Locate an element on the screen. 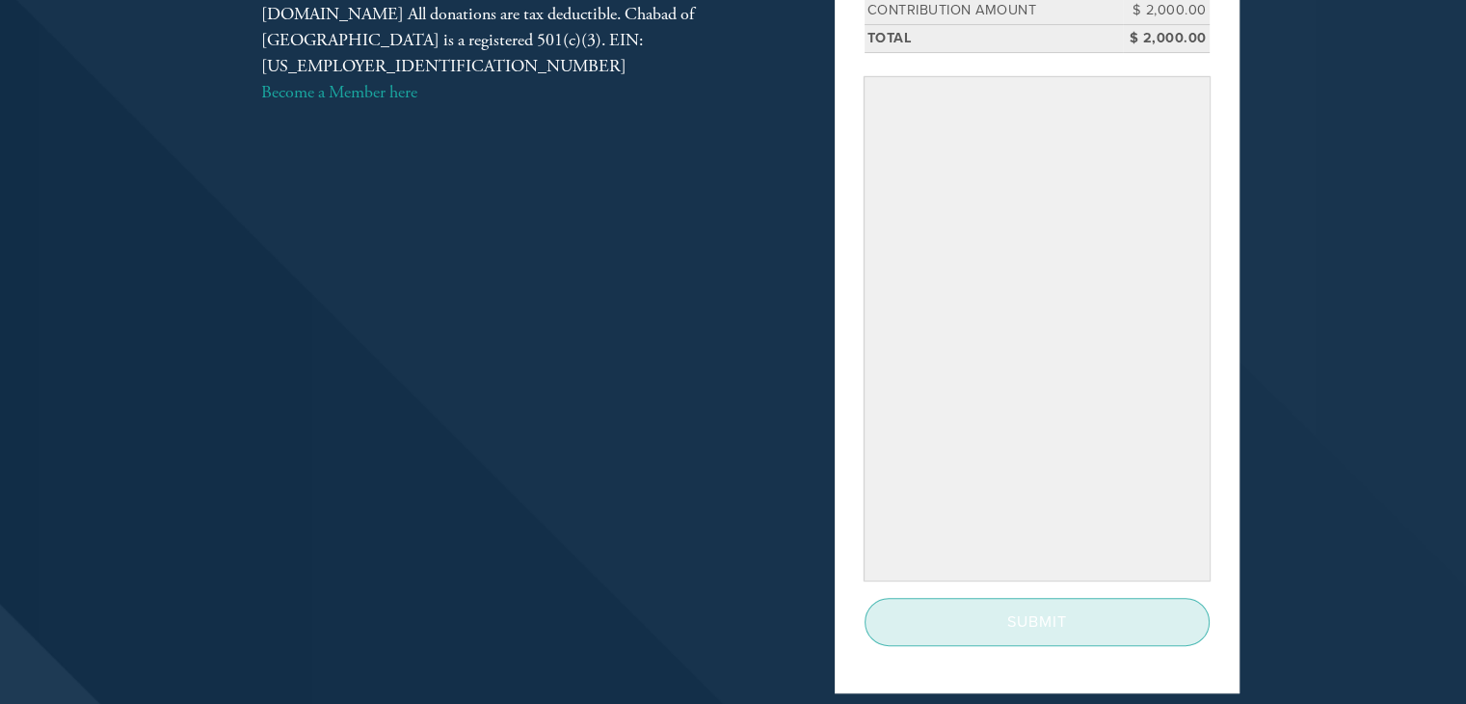 This screenshot has height=704, width=1466. a: Become a Member here is located at coordinates (339, 92).